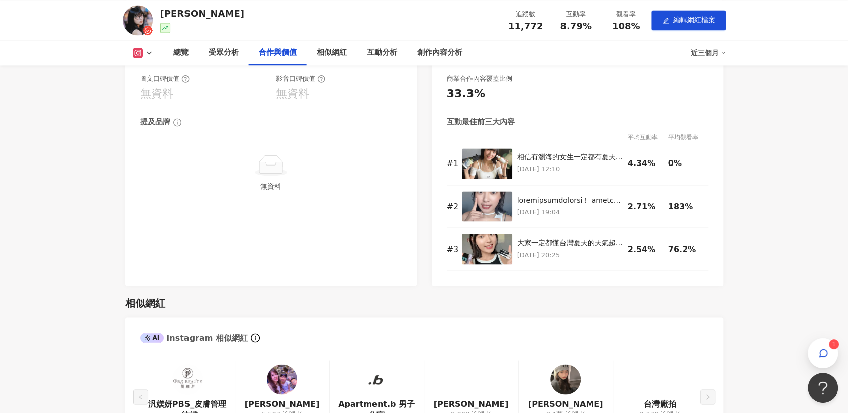 The image size is (848, 413). Describe the element at coordinates (165, 79) in the screenshot. I see `div: 圖文口碑價值` at that location.